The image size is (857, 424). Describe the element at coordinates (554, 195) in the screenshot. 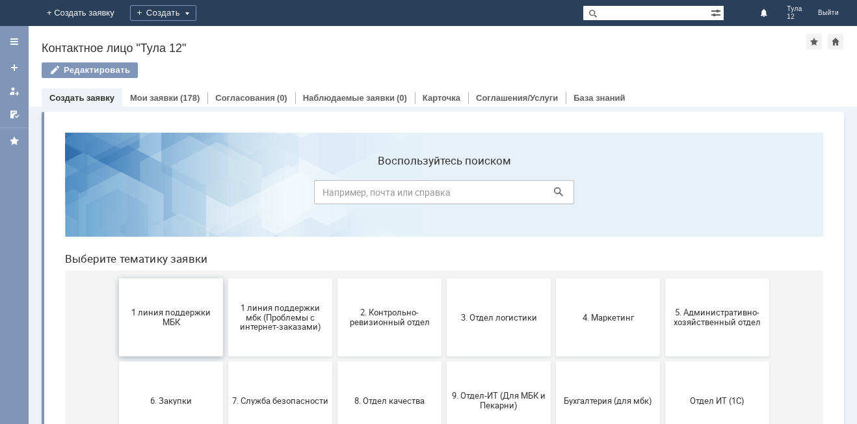

I see `button: 4. Маркетинг` at that location.